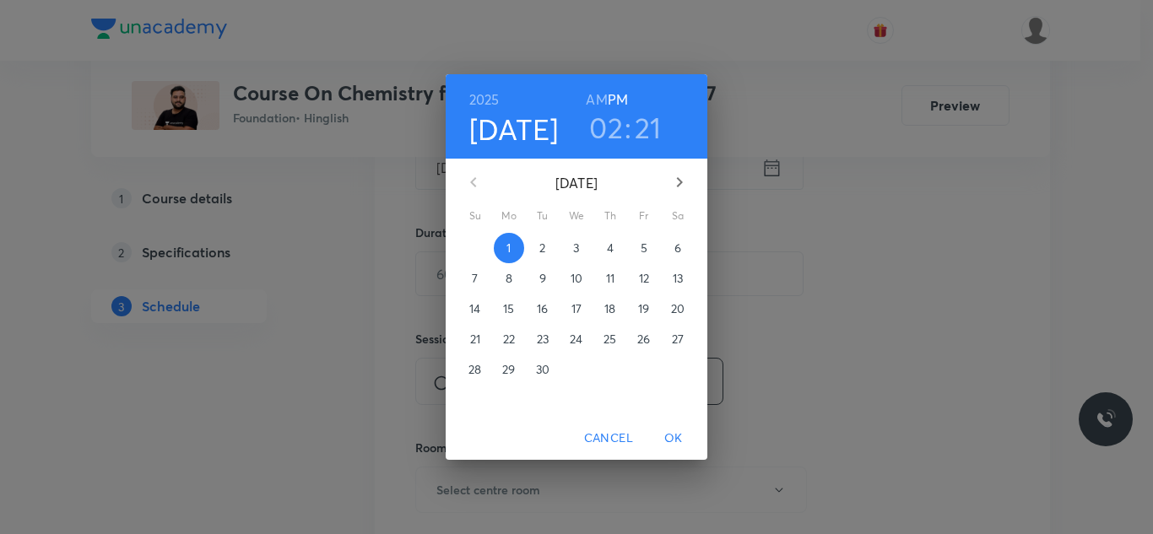 Image resolution: width=1153 pixels, height=534 pixels. I want to click on p: 12, so click(644, 279).